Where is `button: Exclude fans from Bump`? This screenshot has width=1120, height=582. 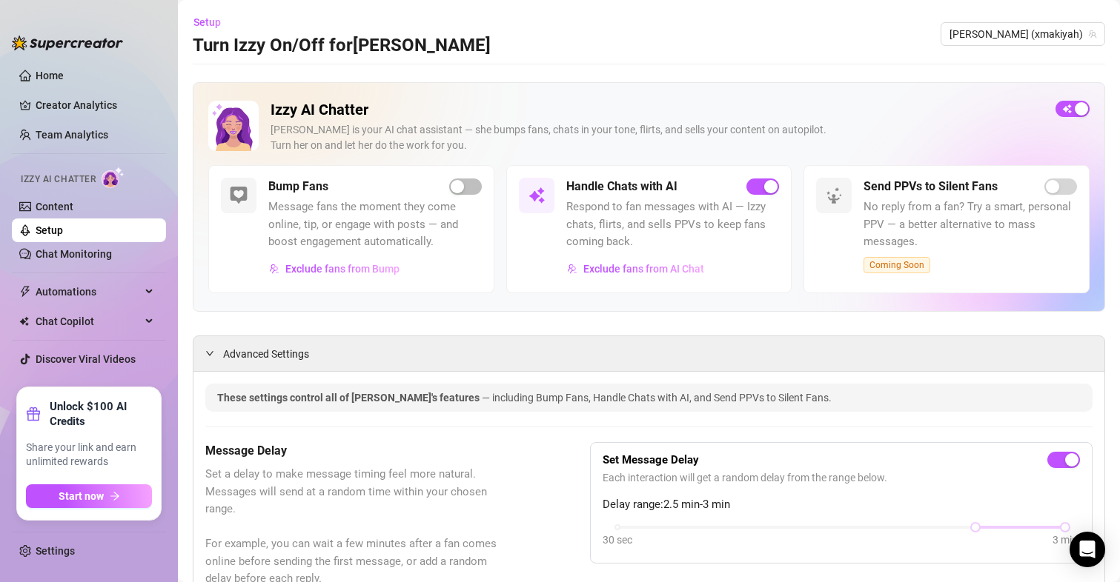 button: Exclude fans from Bump is located at coordinates (334, 269).